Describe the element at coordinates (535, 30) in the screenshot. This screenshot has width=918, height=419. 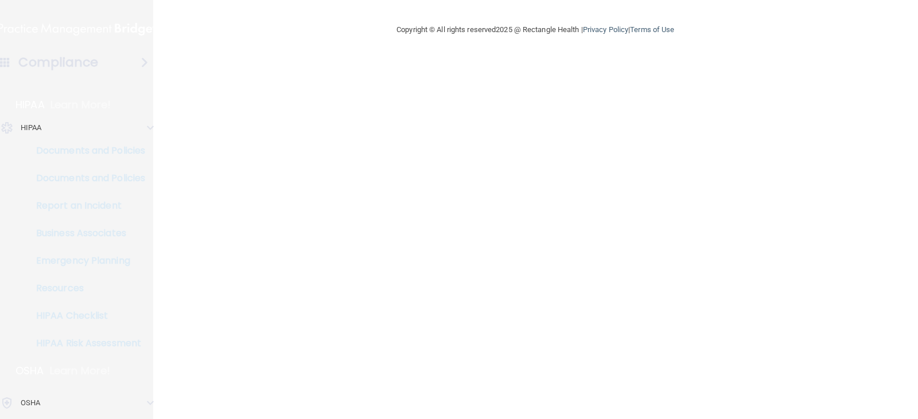
I see `div: Copyright © All rights reserved 2025 @ Rectangle Health | |` at that location.